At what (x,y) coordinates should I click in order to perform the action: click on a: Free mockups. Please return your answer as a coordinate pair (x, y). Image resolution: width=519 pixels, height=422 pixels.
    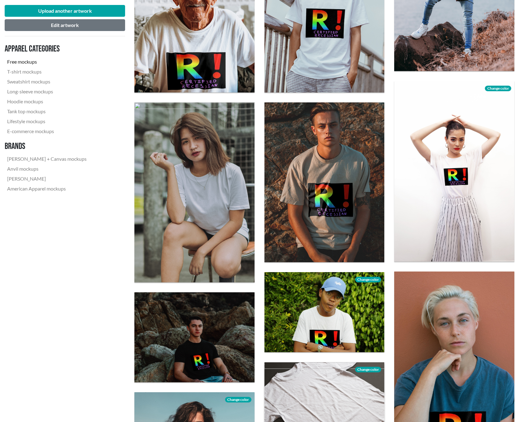
    Looking at the image, I should click on (47, 62).